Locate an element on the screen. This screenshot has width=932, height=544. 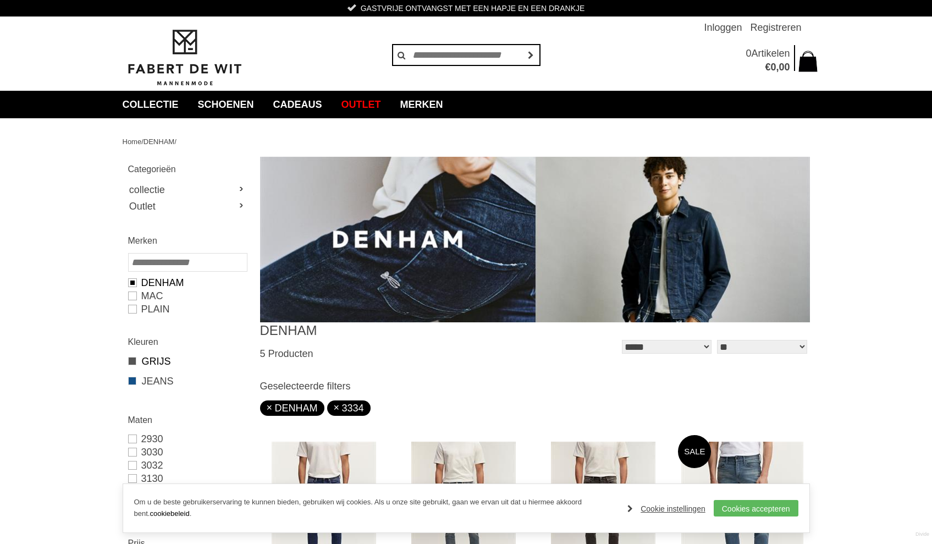
a: Merken is located at coordinates (422, 104).